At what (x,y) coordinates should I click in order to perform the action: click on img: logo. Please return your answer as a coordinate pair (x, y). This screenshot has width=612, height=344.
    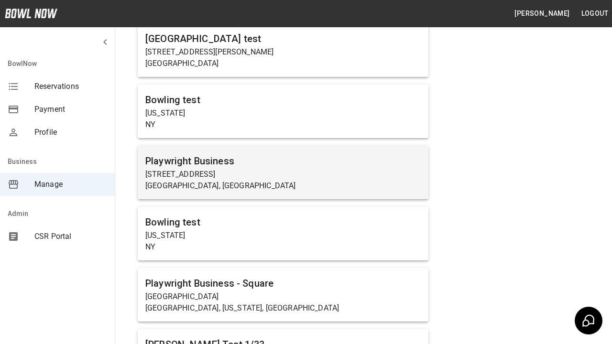
    Looking at the image, I should click on (31, 13).